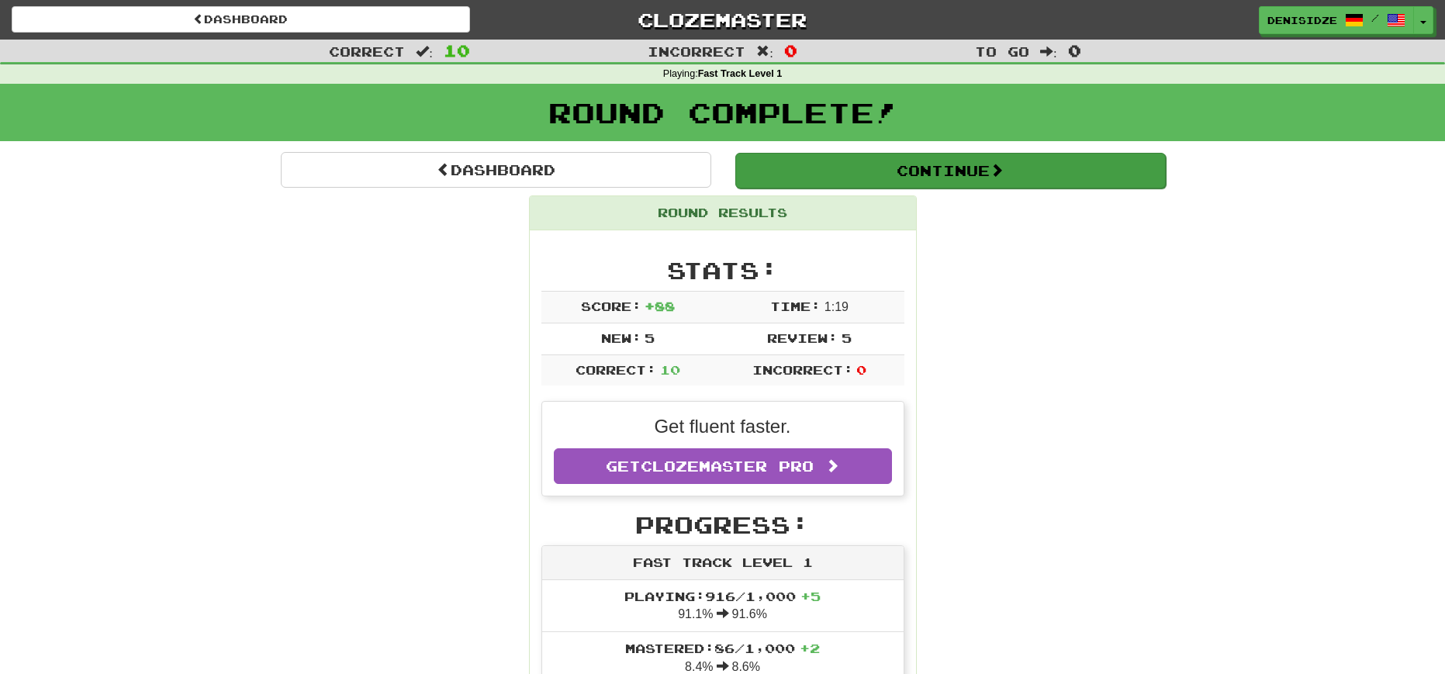  What do you see at coordinates (1337, 20) in the screenshot?
I see `a: denisidze /` at bounding box center [1337, 20].